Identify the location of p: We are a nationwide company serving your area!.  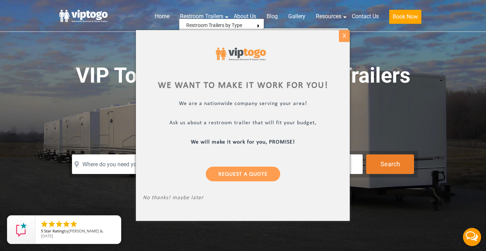
(243, 104).